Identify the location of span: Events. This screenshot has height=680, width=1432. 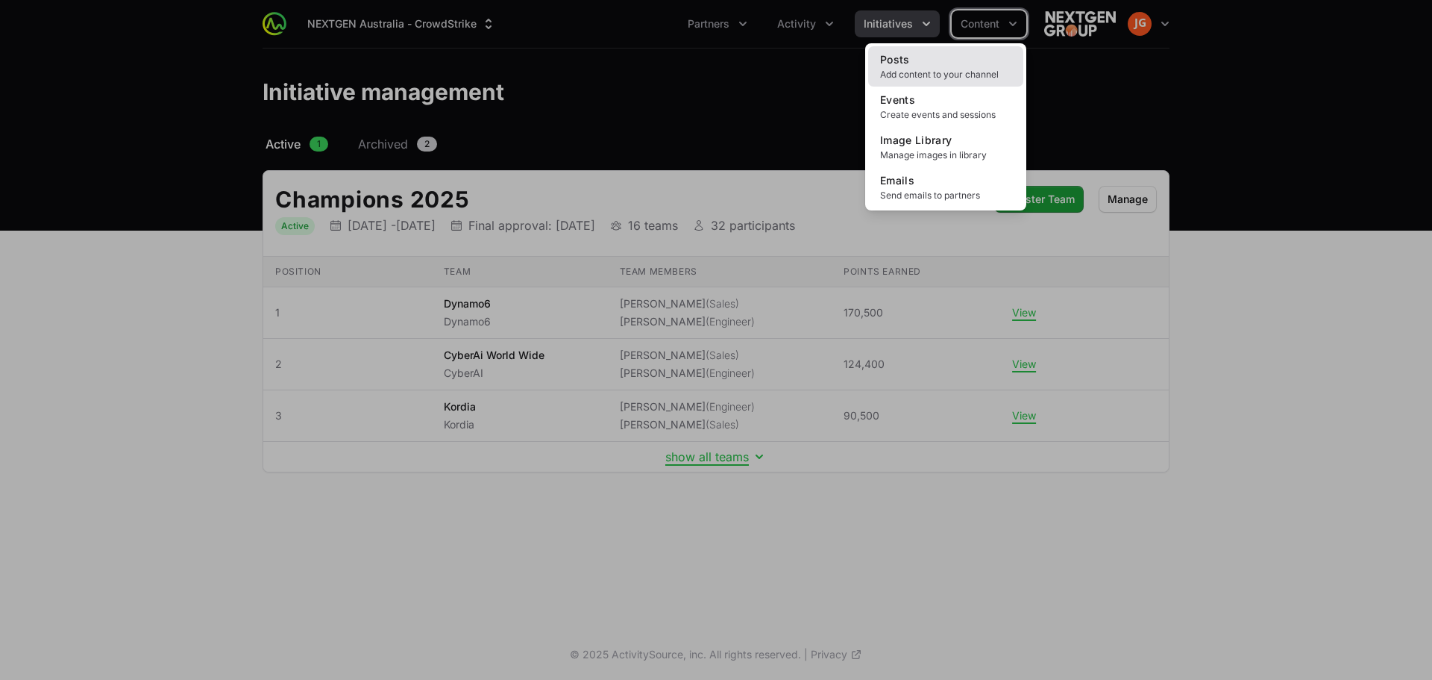
(897, 99).